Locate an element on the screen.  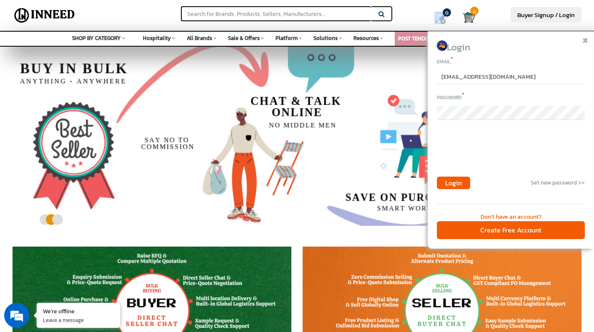
img: salesiqlogo_leal7QplfZFryJ6FIlVepeu7OftD7mt8q6exU6-34PB8prfIgodN67KcxXM9Y7JQ_.png is located at coordinates (60, 222).